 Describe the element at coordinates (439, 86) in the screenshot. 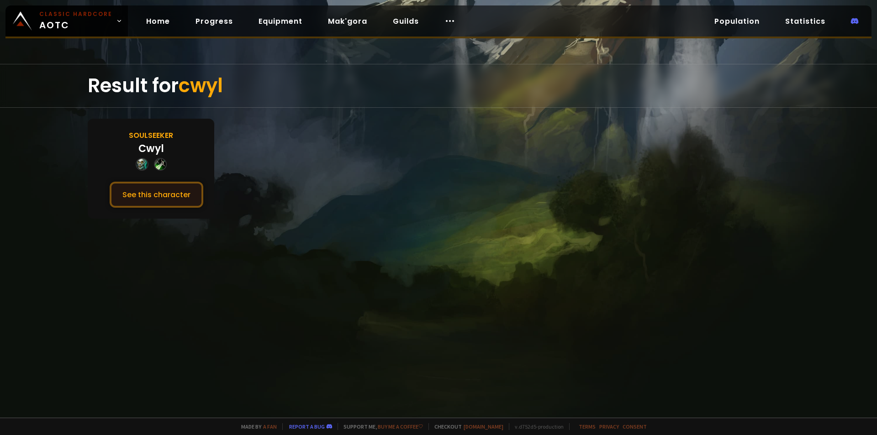

I see `div: Result for` at that location.